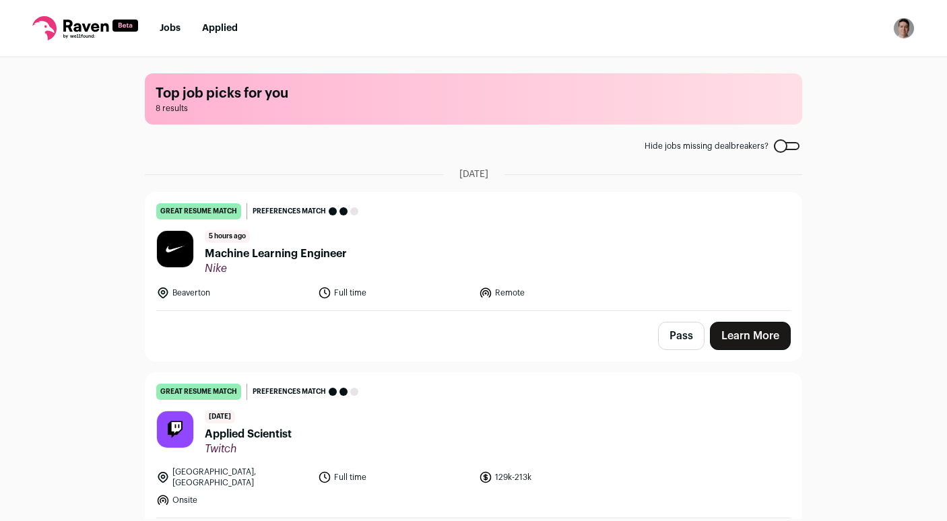 This screenshot has width=947, height=521. I want to click on button: Pass, so click(681, 336).